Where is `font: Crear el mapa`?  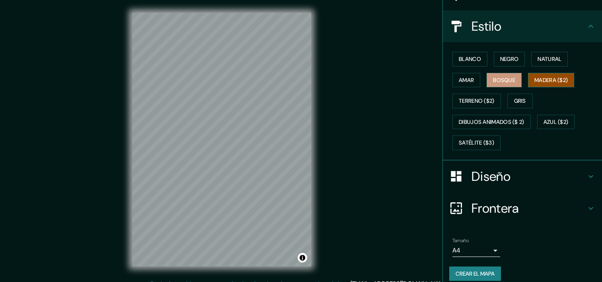
font: Crear el mapa is located at coordinates (475, 273).